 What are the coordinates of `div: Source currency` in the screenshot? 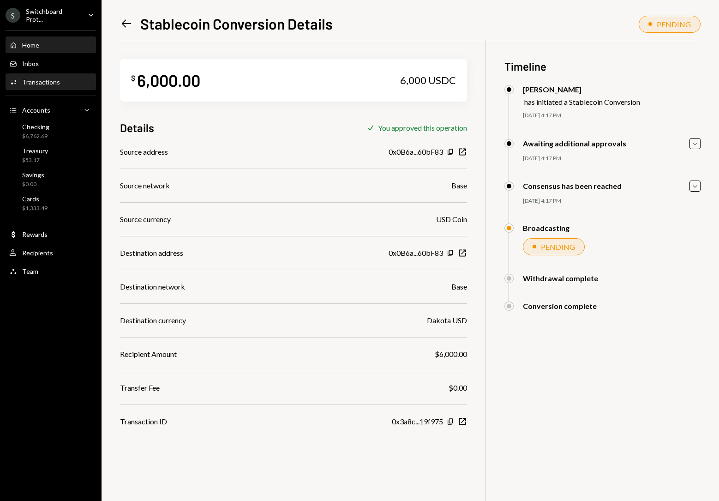 It's located at (145, 219).